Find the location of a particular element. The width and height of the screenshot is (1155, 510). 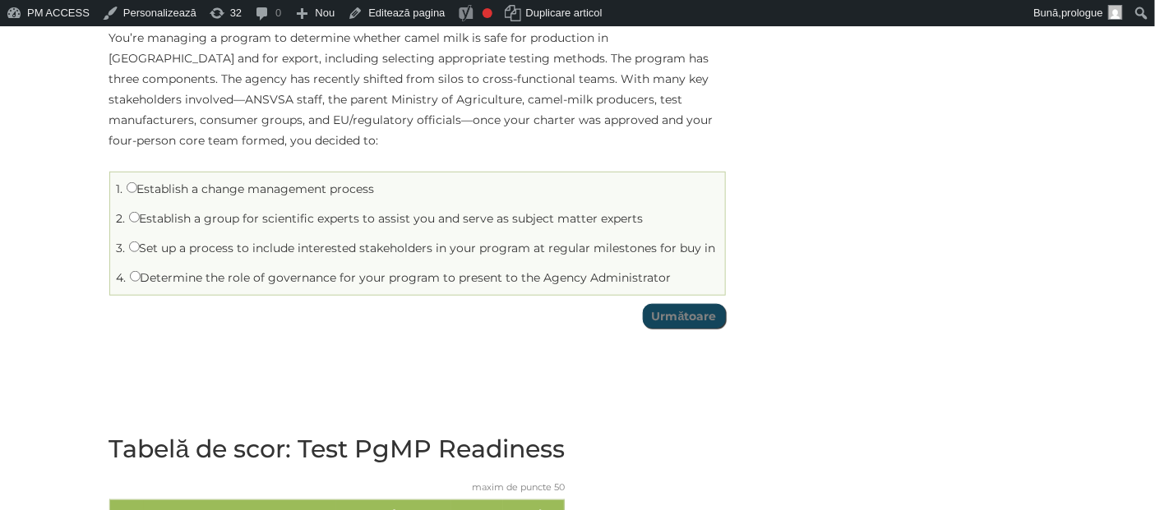

div: Necesită îmbunătățire is located at coordinates (487, 13).